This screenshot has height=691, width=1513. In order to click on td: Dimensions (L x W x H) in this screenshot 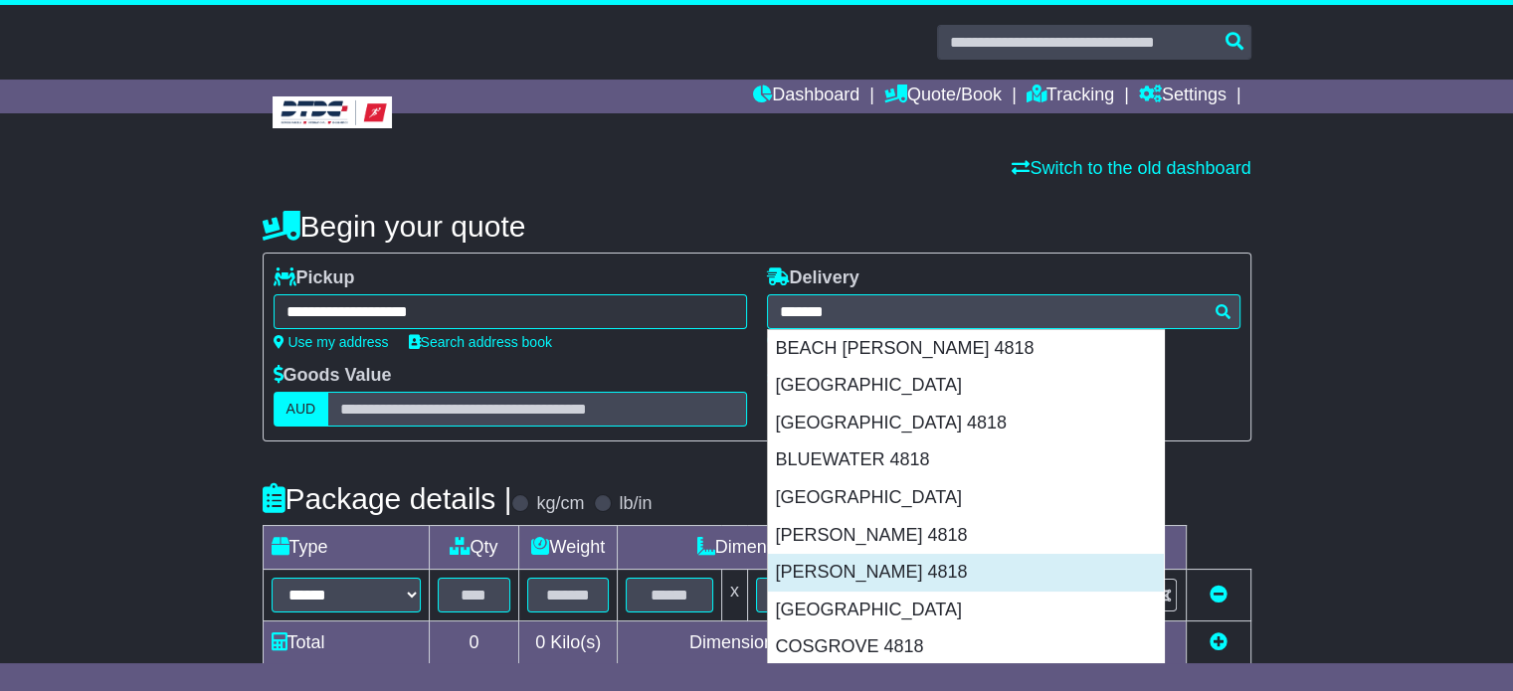, I will do `click(800, 548)`.